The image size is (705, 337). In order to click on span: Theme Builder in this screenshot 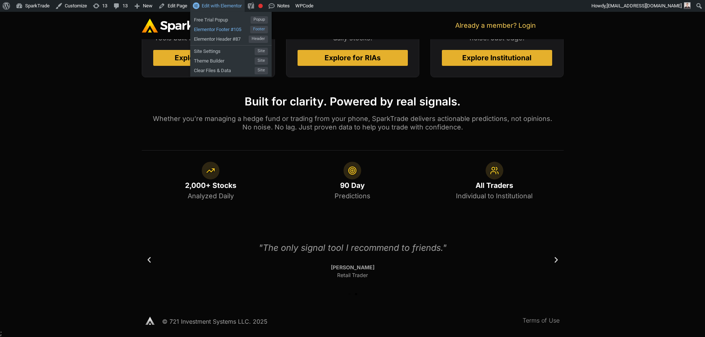, I will do `click(224, 60)`.